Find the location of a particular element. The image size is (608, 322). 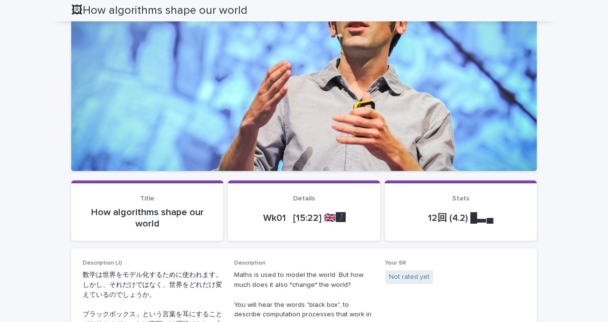

p: How algorithms shape our world is located at coordinates (147, 218).